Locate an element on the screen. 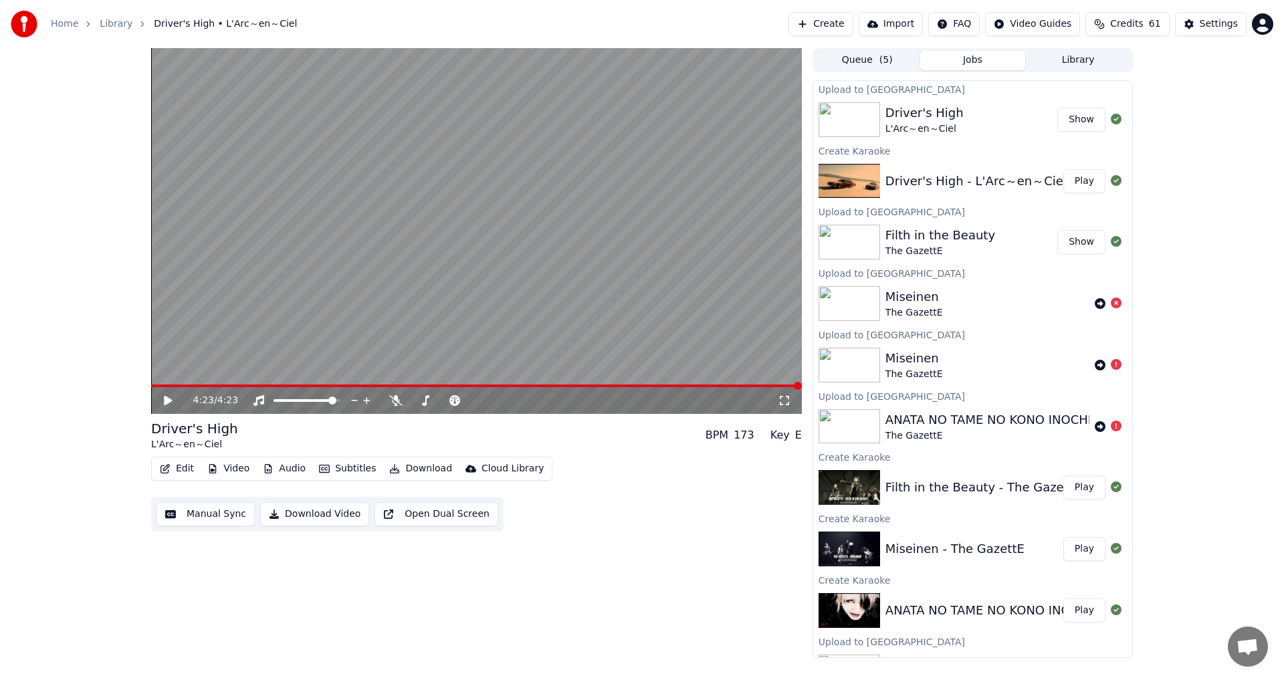 This screenshot has width=1284, height=680. button: Settings is located at coordinates (1210, 24).